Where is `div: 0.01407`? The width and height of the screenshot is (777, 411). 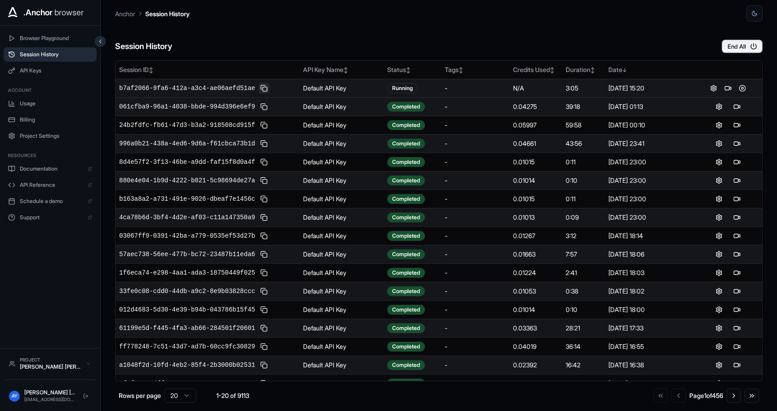
div: 0.01407 is located at coordinates (536, 383).